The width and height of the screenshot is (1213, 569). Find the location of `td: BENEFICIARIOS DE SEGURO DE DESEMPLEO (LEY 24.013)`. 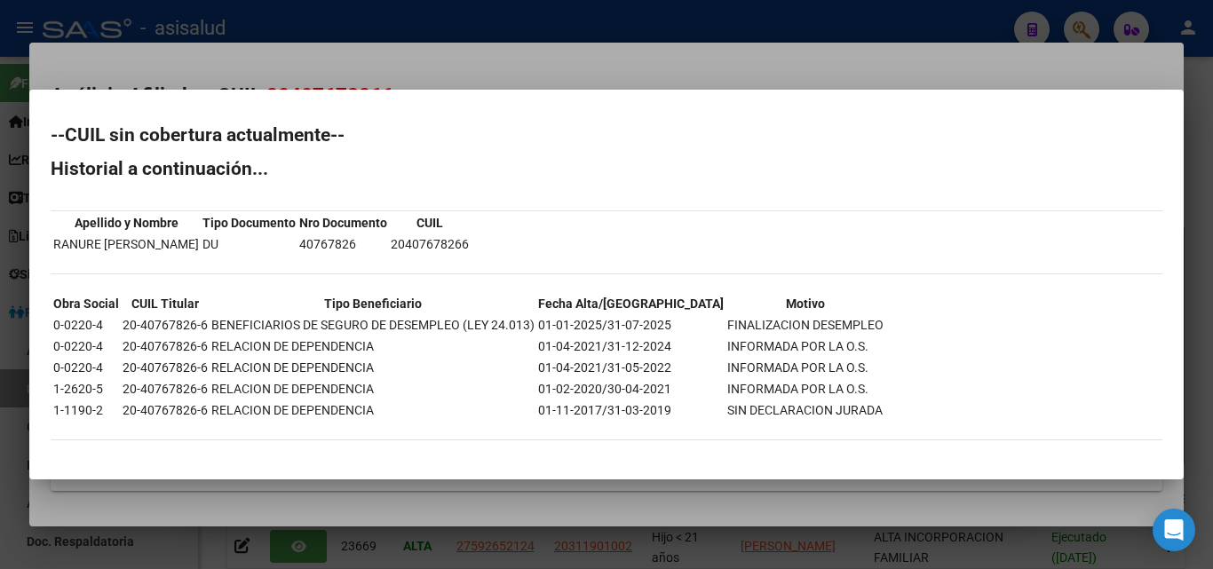

td: BENEFICIARIOS DE SEGURO DE DESEMPLEO (LEY 24.013) is located at coordinates (373, 325).